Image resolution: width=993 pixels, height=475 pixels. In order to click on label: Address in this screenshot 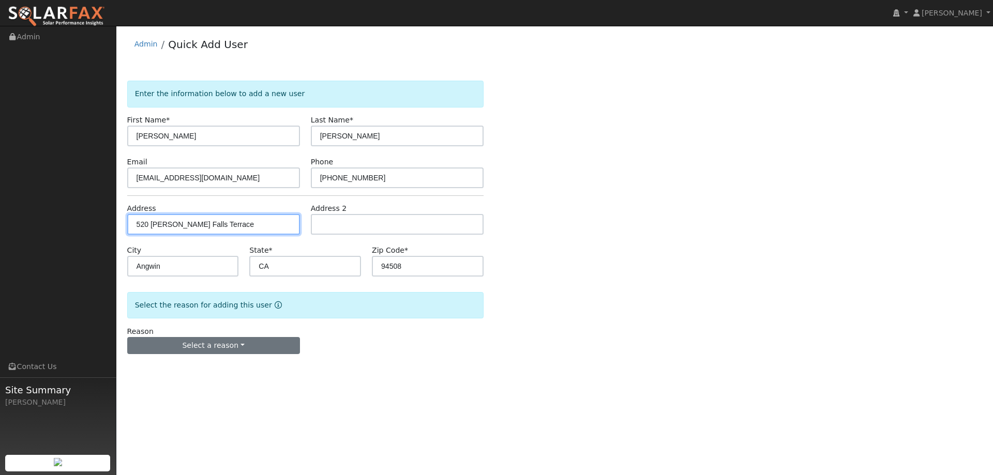, I will do `click(142, 208)`.